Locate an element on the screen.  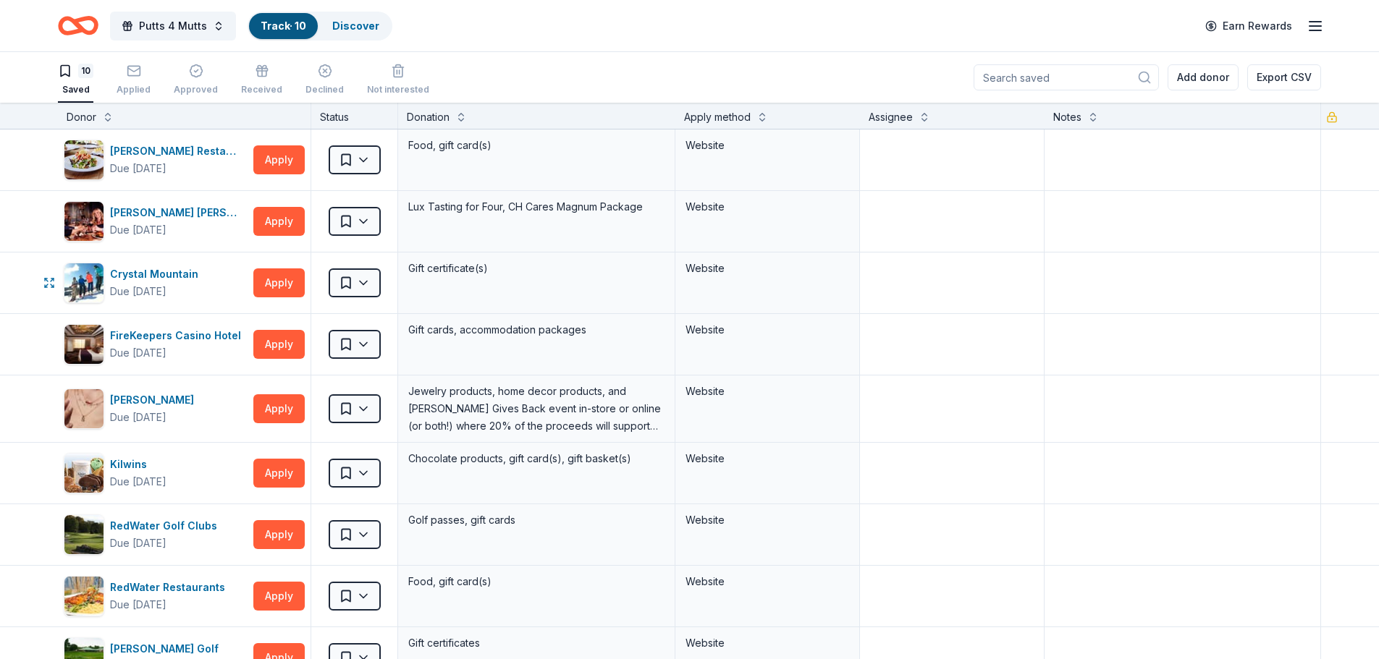
a: Track· 10 is located at coordinates (283, 25).